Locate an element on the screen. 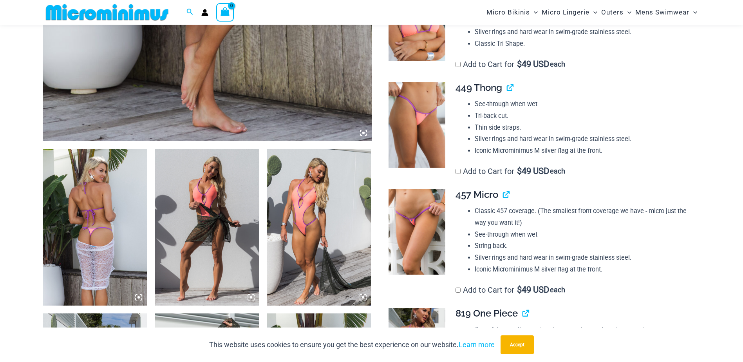 The width and height of the screenshot is (743, 362). img: Wild Card Neon Bliss 819 One Piece St Martin 5996 Sarong 04 is located at coordinates (95, 227).